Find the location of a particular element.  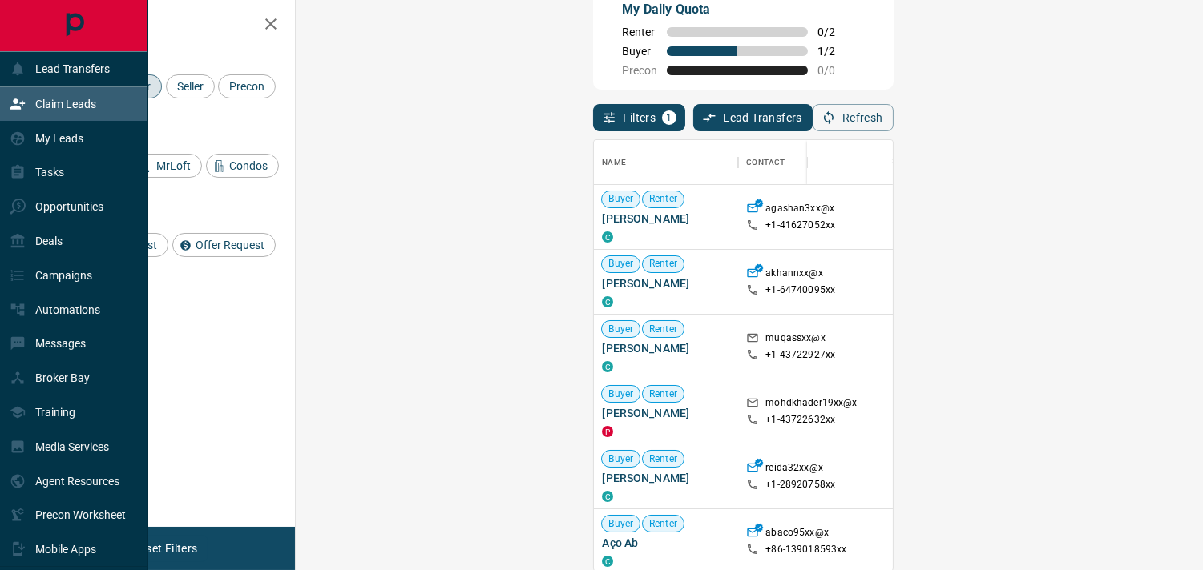

span: Condos is located at coordinates (248, 166).